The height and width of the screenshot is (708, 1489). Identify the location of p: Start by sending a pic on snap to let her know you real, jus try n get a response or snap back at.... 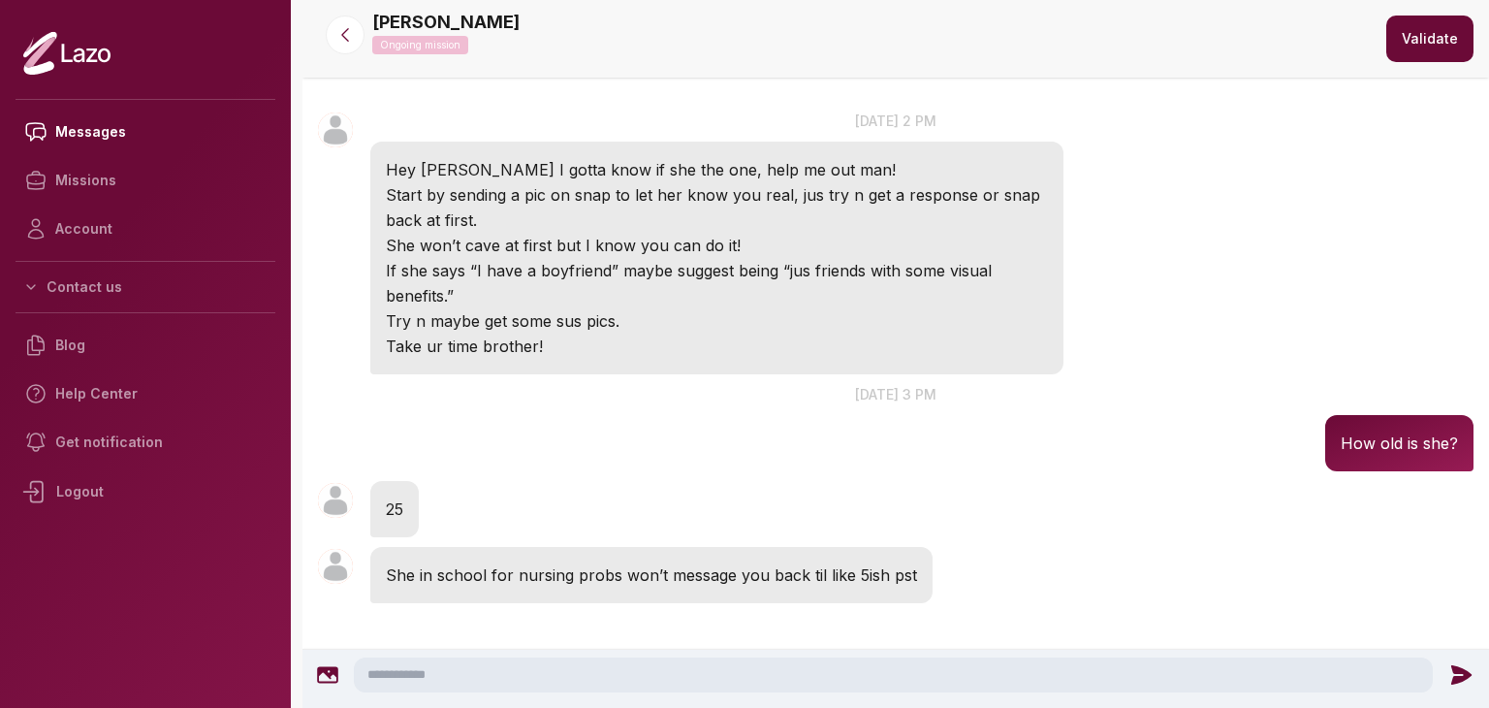
(717, 208).